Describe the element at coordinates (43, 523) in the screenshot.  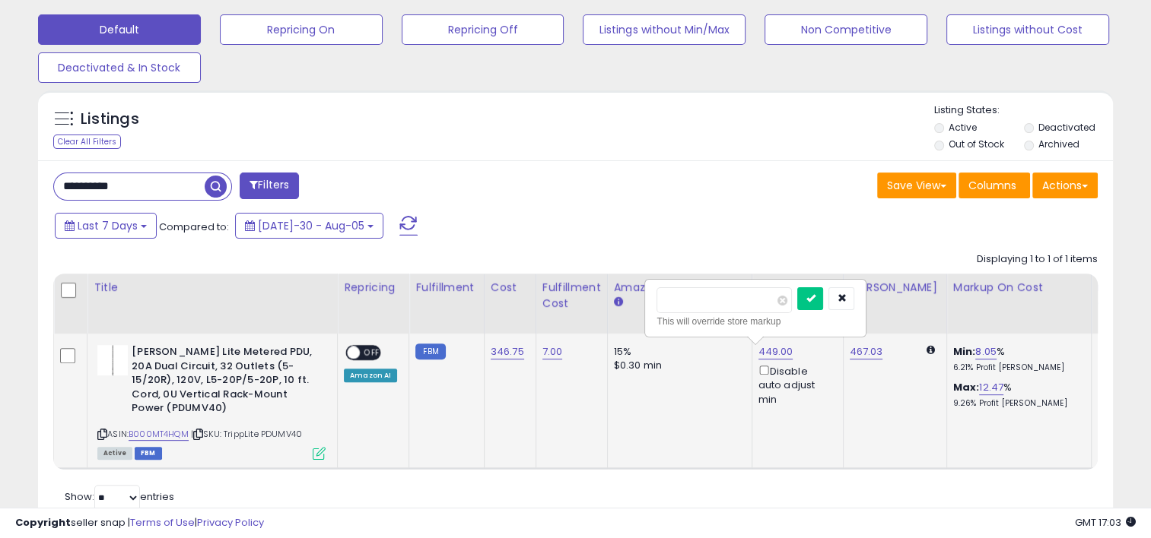
I see `strong: Copyright` at that location.